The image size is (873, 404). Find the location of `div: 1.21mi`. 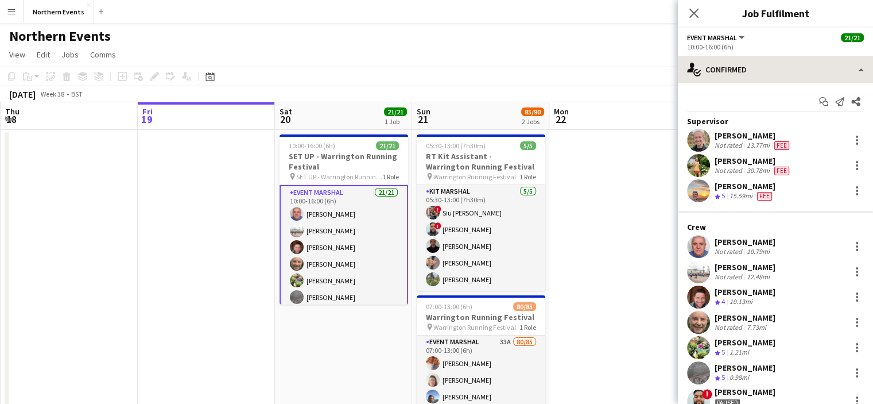

div: 1.21mi is located at coordinates (739, 352).